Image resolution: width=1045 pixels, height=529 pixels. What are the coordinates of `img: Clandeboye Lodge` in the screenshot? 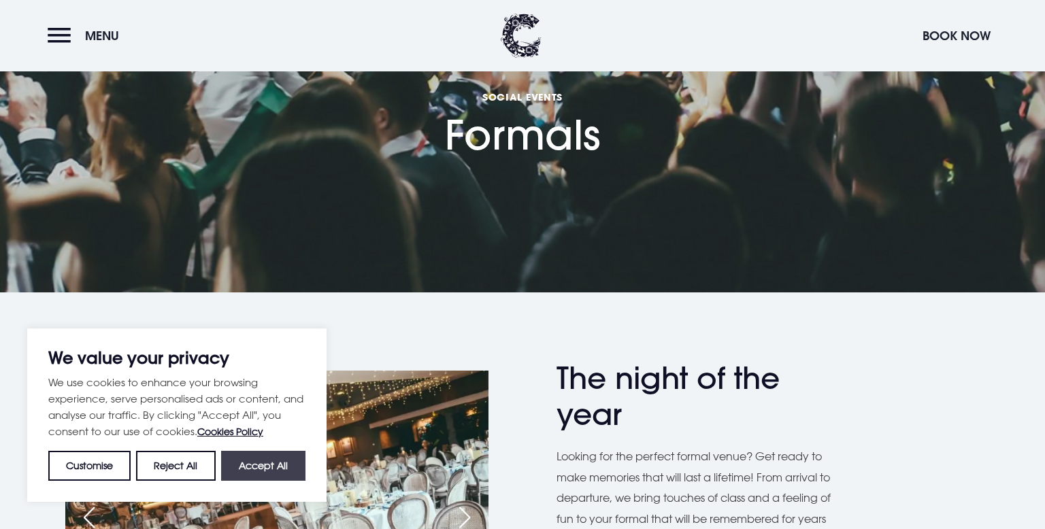 It's located at (521, 35).